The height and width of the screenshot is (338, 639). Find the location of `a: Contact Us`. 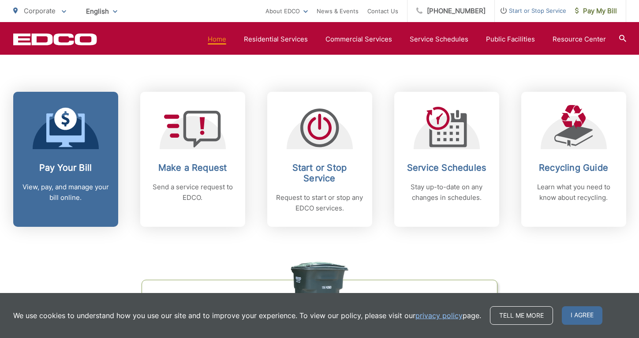

a: Contact Us is located at coordinates (383, 11).